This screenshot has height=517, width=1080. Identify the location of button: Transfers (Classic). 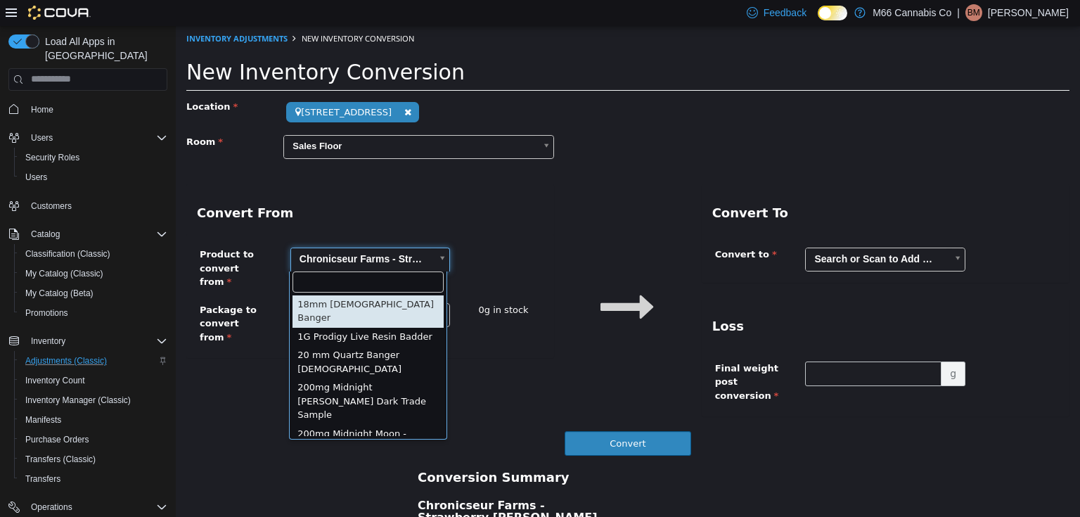
(94, 459).